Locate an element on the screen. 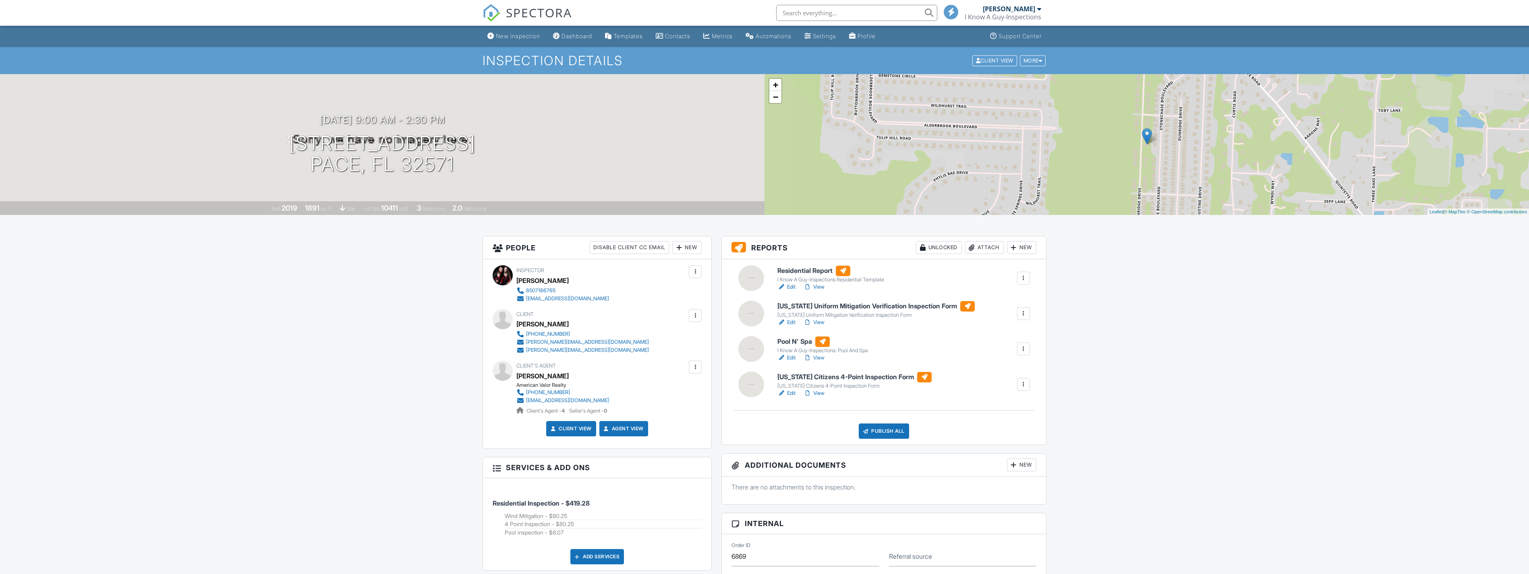 The image size is (1529, 574). label: Order ID is located at coordinates (741, 546).